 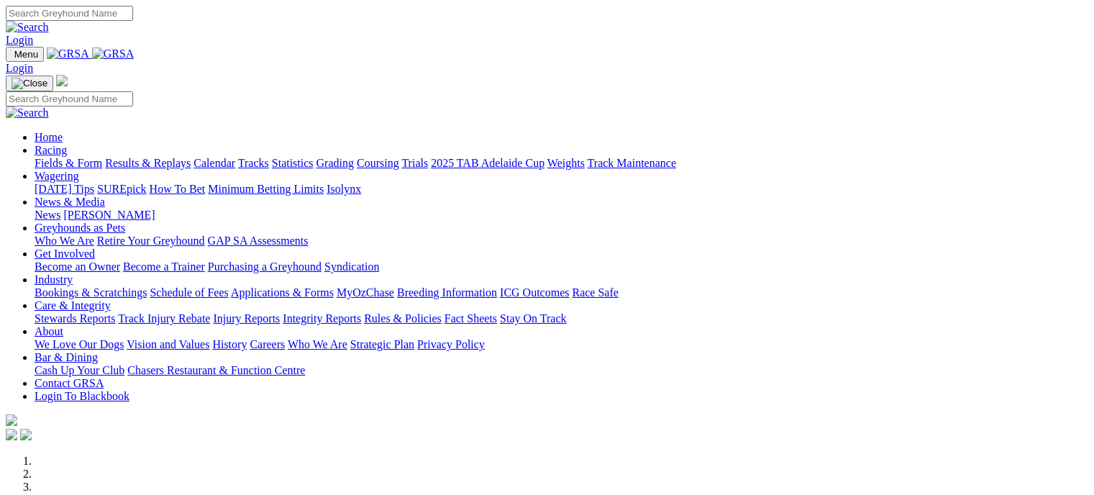 What do you see at coordinates (352, 266) in the screenshot?
I see `a: Syndication` at bounding box center [352, 266].